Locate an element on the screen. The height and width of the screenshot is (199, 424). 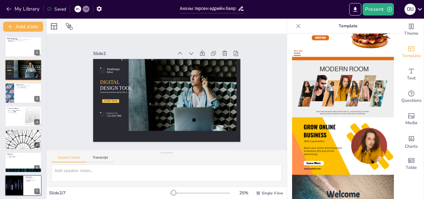
p: Дурсамжууд is located at coordinates (32, 177).